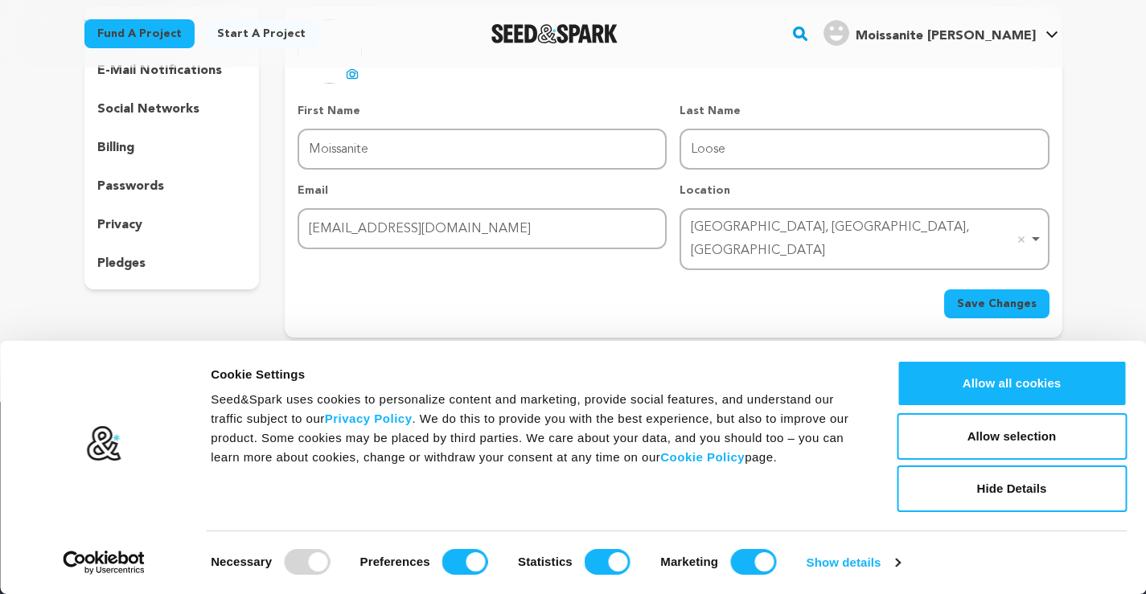 This screenshot has height=594, width=1146. What do you see at coordinates (104, 563) in the screenshot?
I see `a: Usercentrics Cookiebot - opens in a new window` at bounding box center [104, 563].